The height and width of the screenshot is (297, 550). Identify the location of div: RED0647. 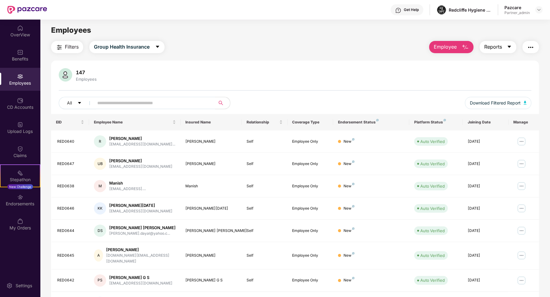
(71, 164).